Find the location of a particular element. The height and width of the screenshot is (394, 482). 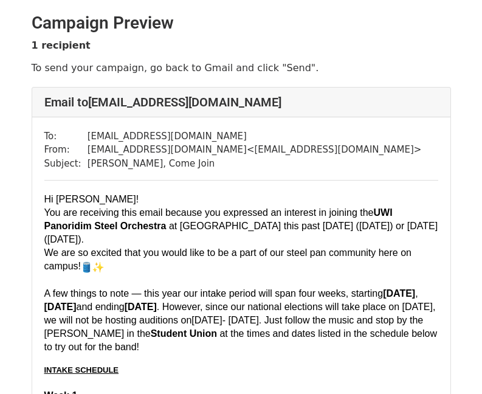

span: UWI Panoridim Steel Orchestra is located at coordinates (218, 219).